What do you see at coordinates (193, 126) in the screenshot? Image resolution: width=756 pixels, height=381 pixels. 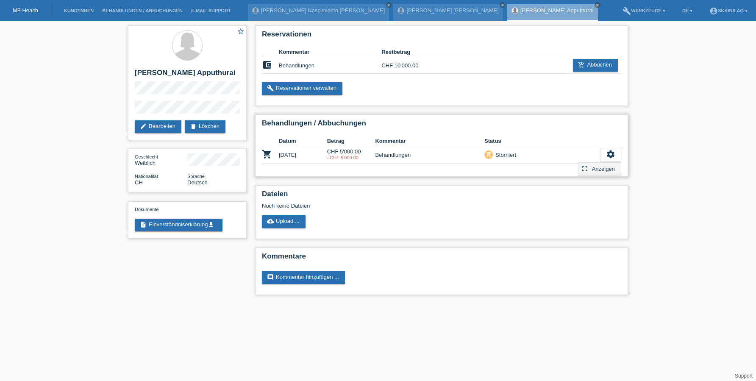 I see `i: delete` at bounding box center [193, 126].